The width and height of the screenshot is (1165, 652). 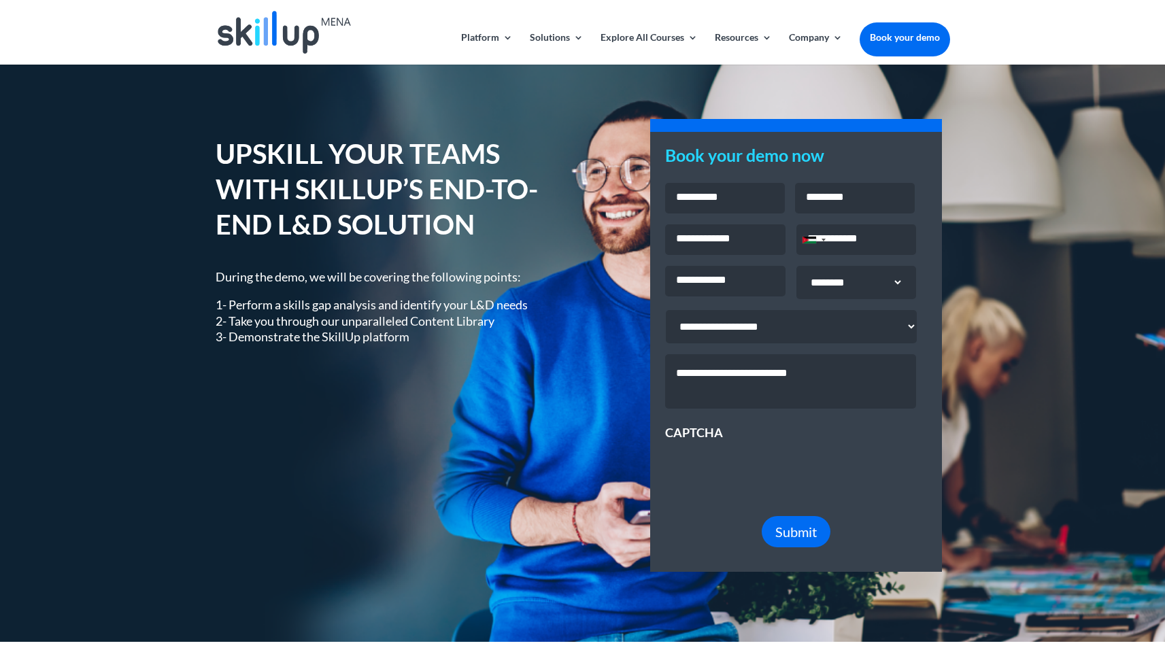 What do you see at coordinates (1051, 579) in the screenshot?
I see `div: Chat Widget` at bounding box center [1051, 579].